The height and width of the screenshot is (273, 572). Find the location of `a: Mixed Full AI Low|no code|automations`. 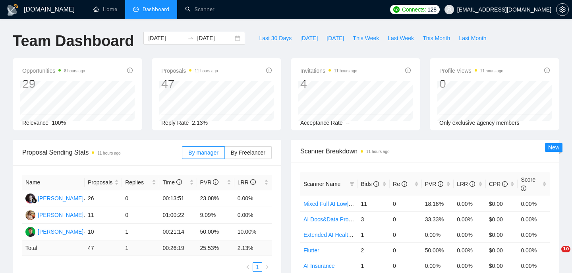

a: Mixed Full AI Low|no code|automations is located at coordinates (352, 204).